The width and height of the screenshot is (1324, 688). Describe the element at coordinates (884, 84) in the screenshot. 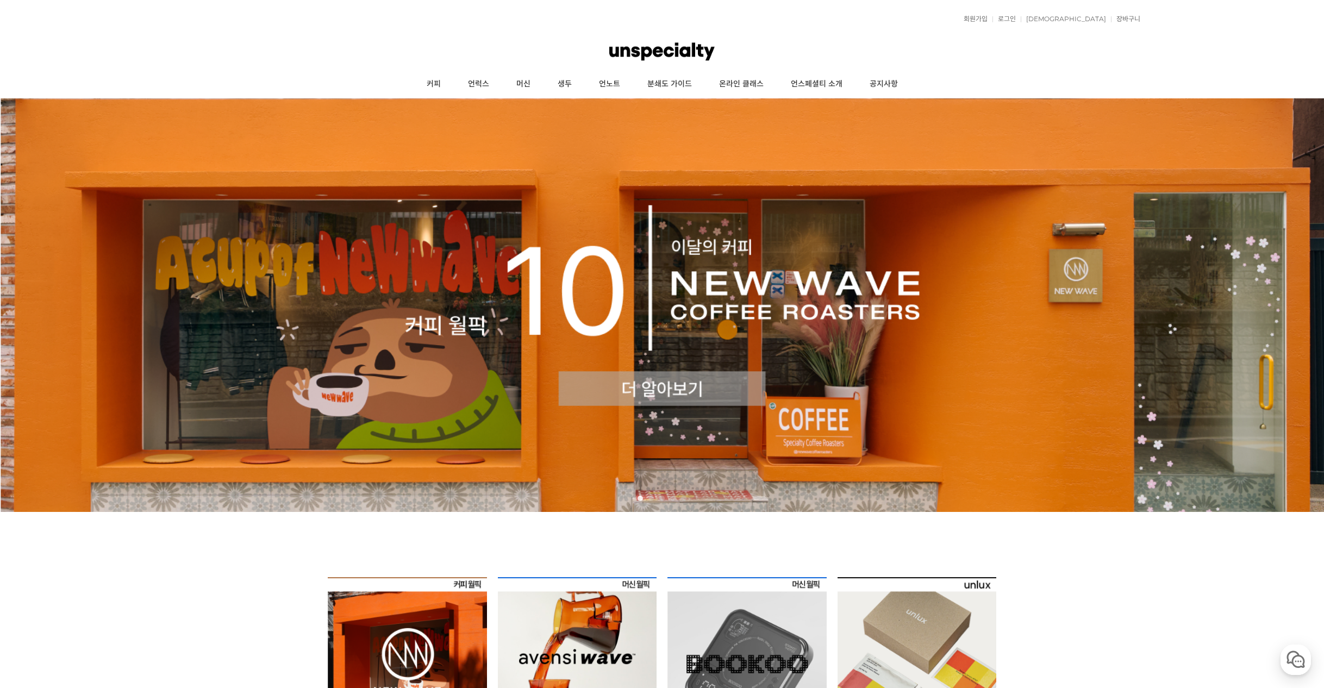

I see `a: 공지사항` at that location.